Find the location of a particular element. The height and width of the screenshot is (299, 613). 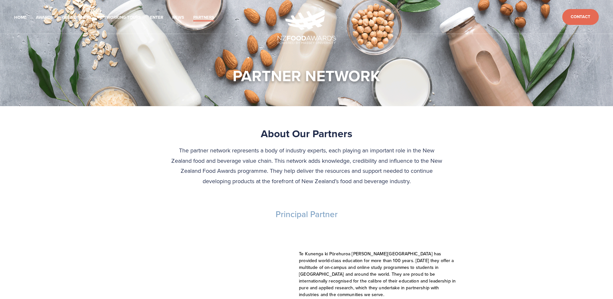

strong: About Our Partners is located at coordinates (306, 133).